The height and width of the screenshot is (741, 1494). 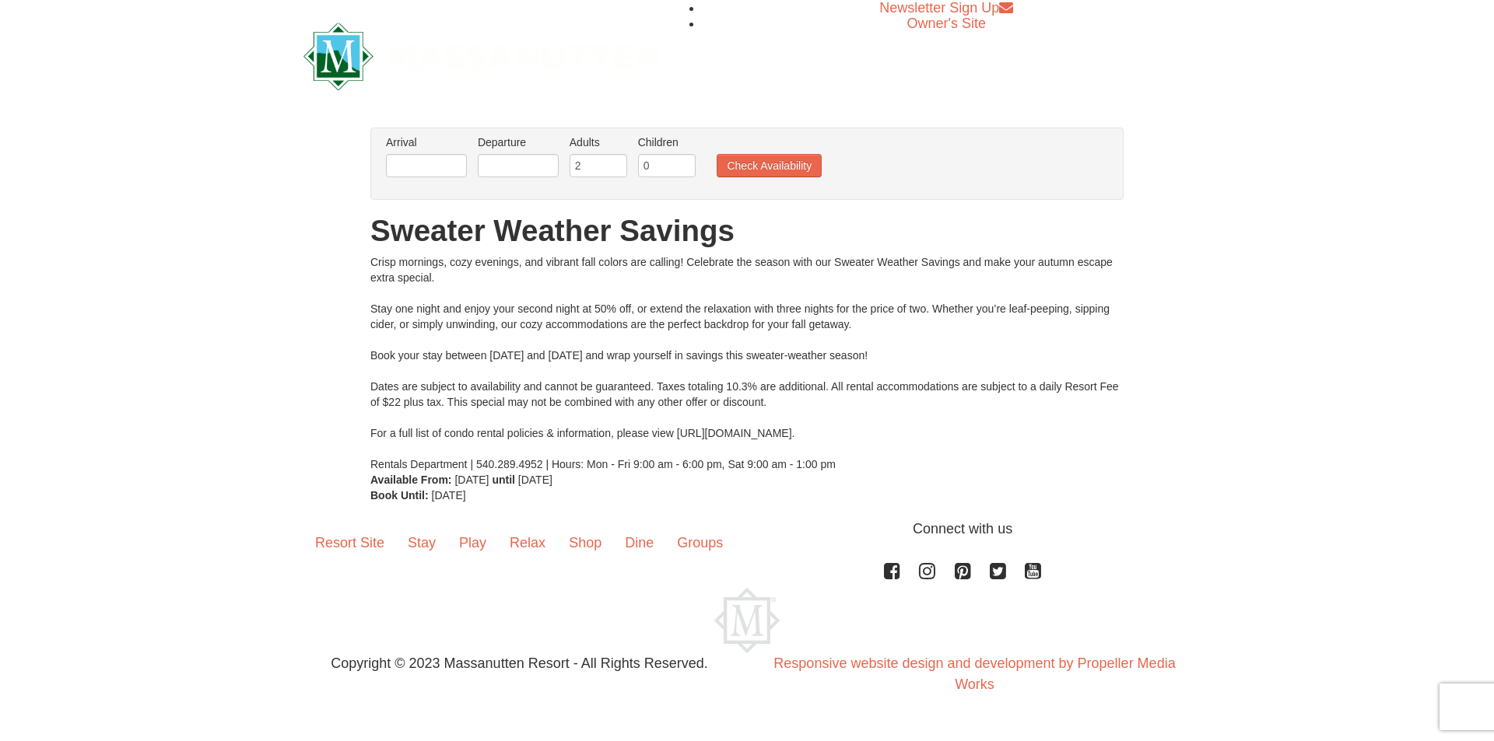 What do you see at coordinates (974, 674) in the screenshot?
I see `a: Responsive website design and development by Propeller Media Works` at bounding box center [974, 674].